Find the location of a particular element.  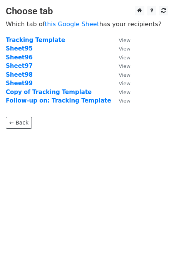

a: Sheet95 is located at coordinates (19, 48).